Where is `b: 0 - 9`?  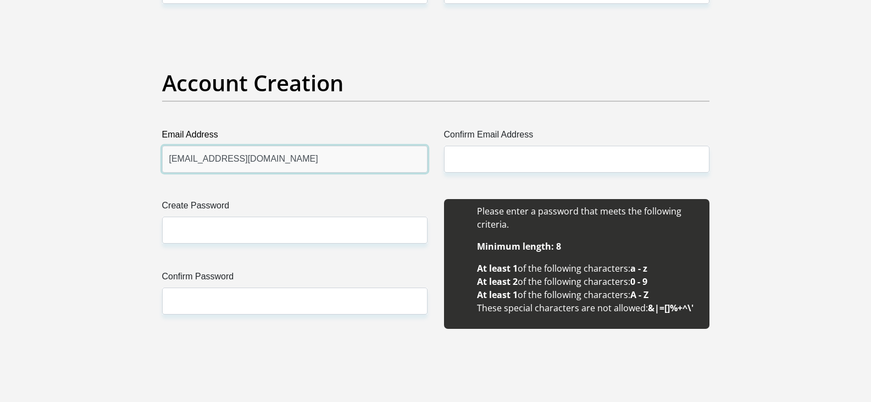 b: 0 - 9 is located at coordinates (638, 281).